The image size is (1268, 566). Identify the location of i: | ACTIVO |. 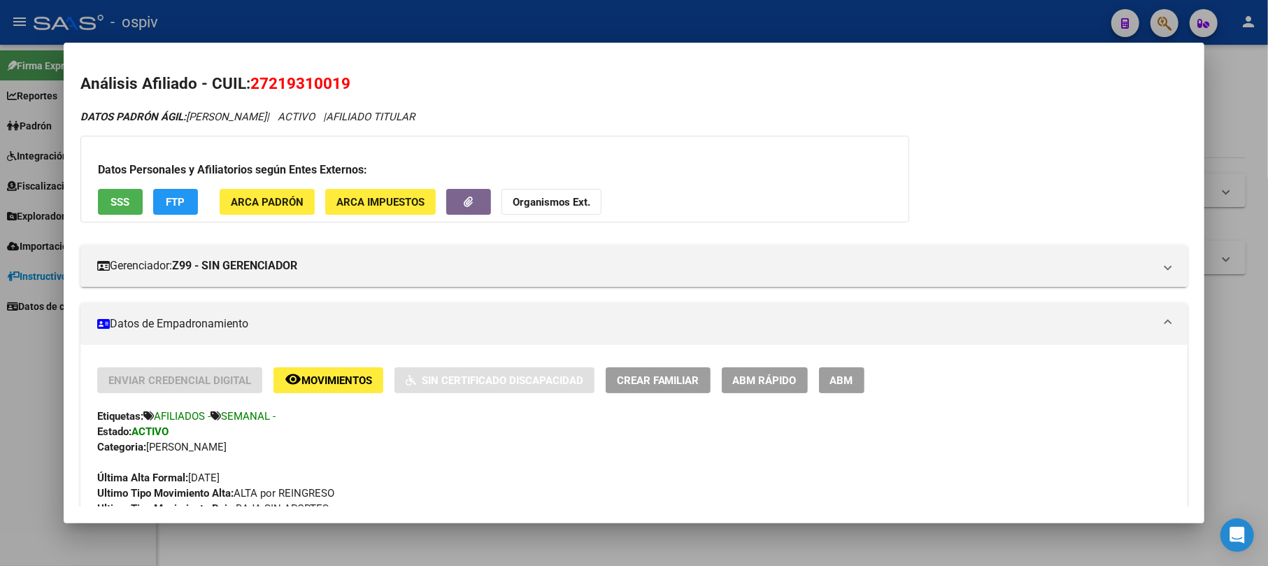
(248, 117).